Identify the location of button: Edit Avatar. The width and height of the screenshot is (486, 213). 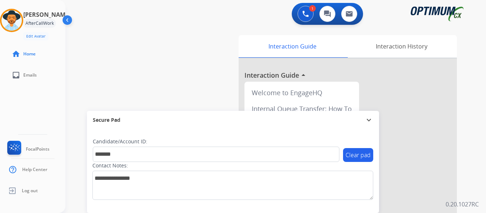
(36, 36).